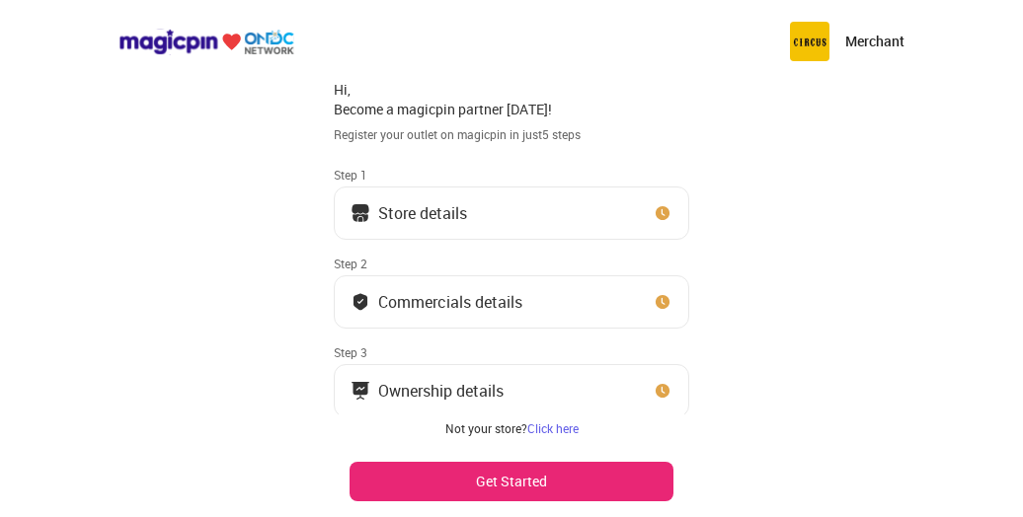  What do you see at coordinates (486, 429) in the screenshot?
I see `span: Not your store?` at bounding box center [486, 429].